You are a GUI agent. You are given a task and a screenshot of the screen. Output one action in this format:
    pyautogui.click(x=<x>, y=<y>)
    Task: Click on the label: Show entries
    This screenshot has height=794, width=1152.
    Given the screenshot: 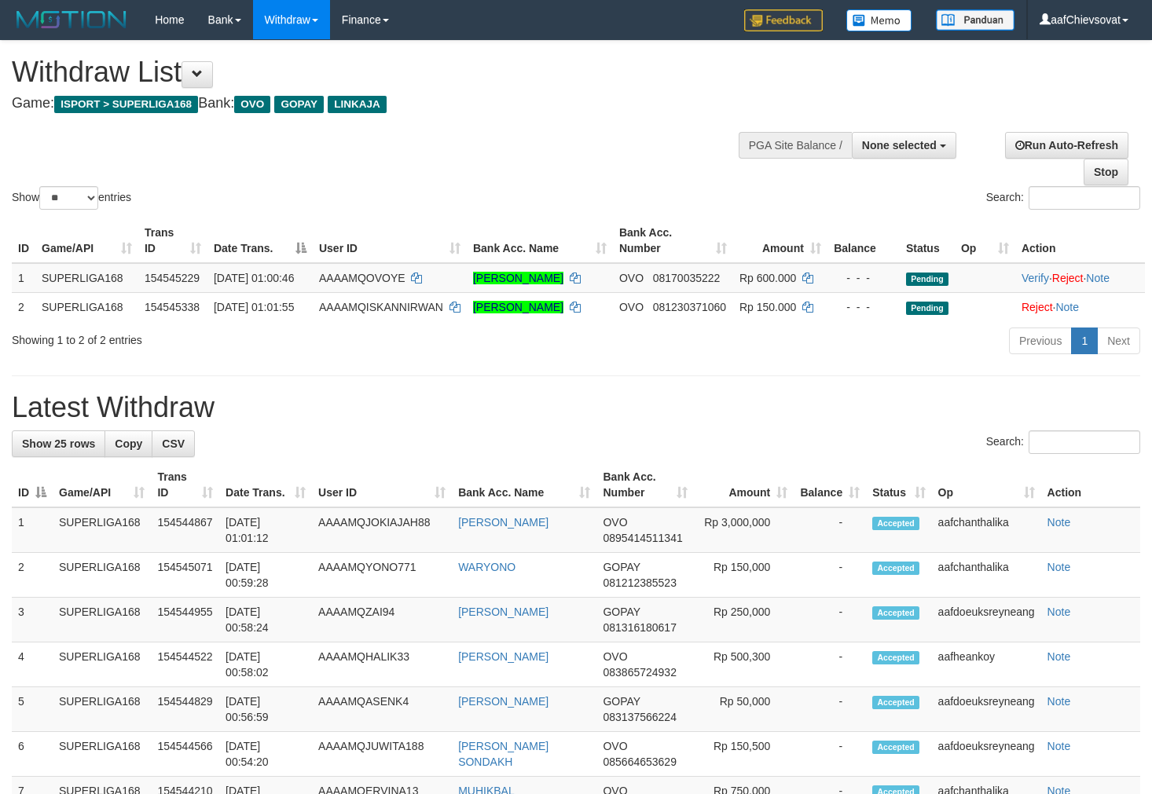 What is the action you would take?
    pyautogui.click(x=71, y=198)
    